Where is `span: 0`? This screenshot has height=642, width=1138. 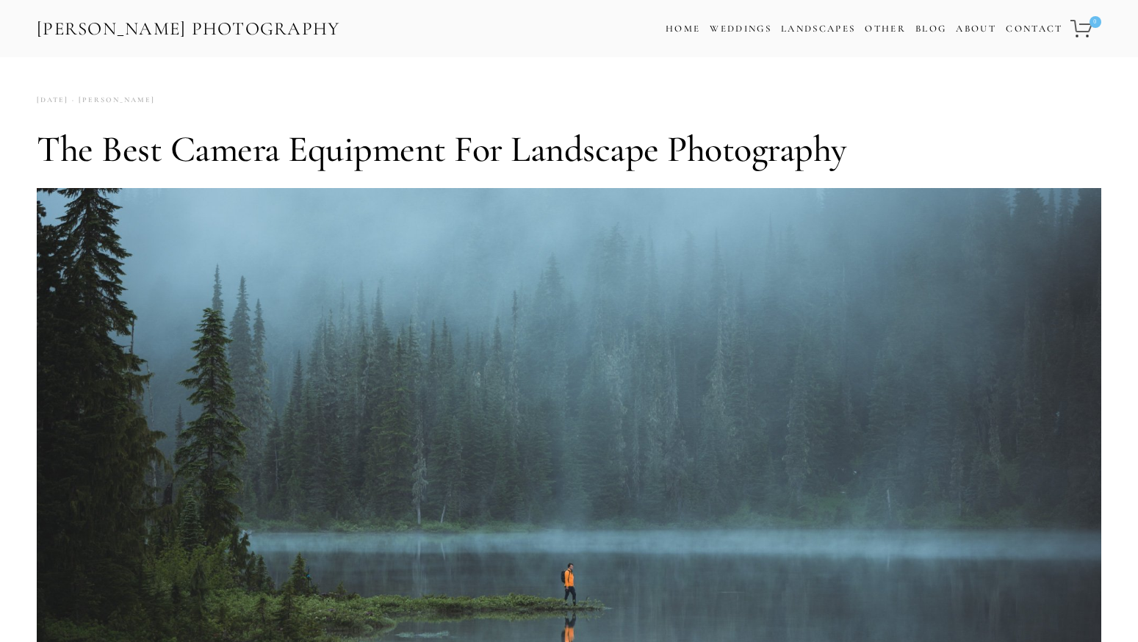 span: 0 is located at coordinates (1095, 22).